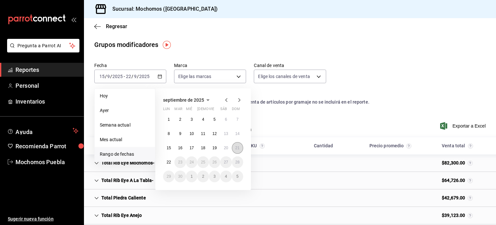 The width and height of the screenshot is (496, 225). I want to click on abbr: 1 de octubre de 2025, so click(192, 176).